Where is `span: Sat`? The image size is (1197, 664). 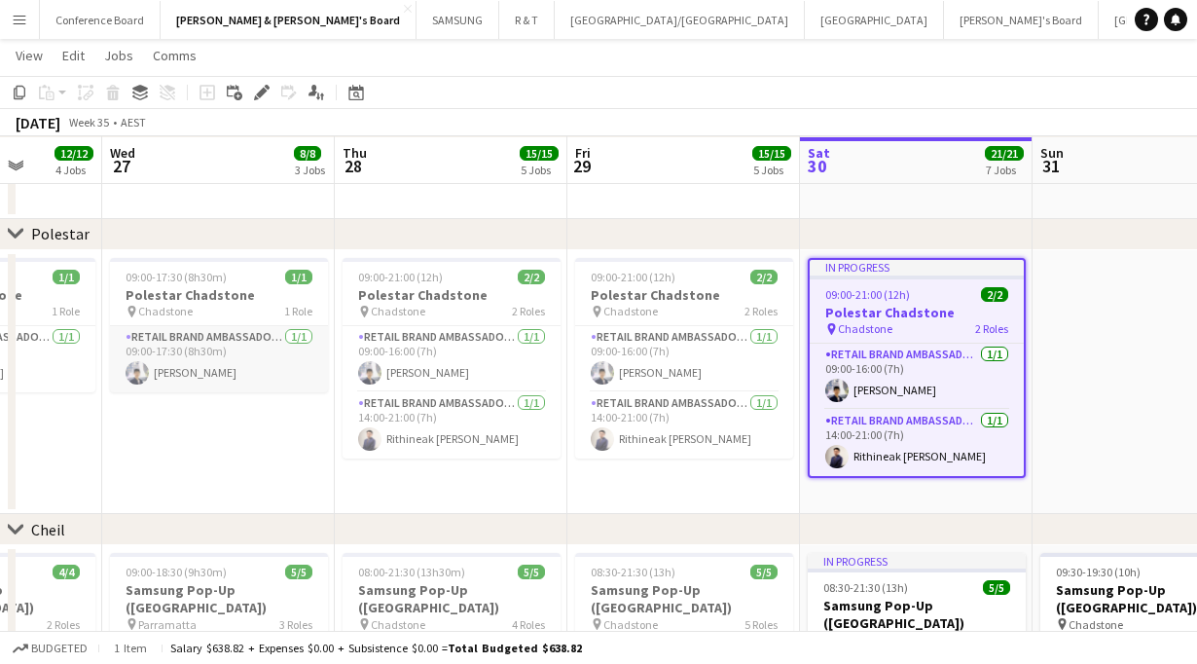 span: Sat is located at coordinates (818, 153).